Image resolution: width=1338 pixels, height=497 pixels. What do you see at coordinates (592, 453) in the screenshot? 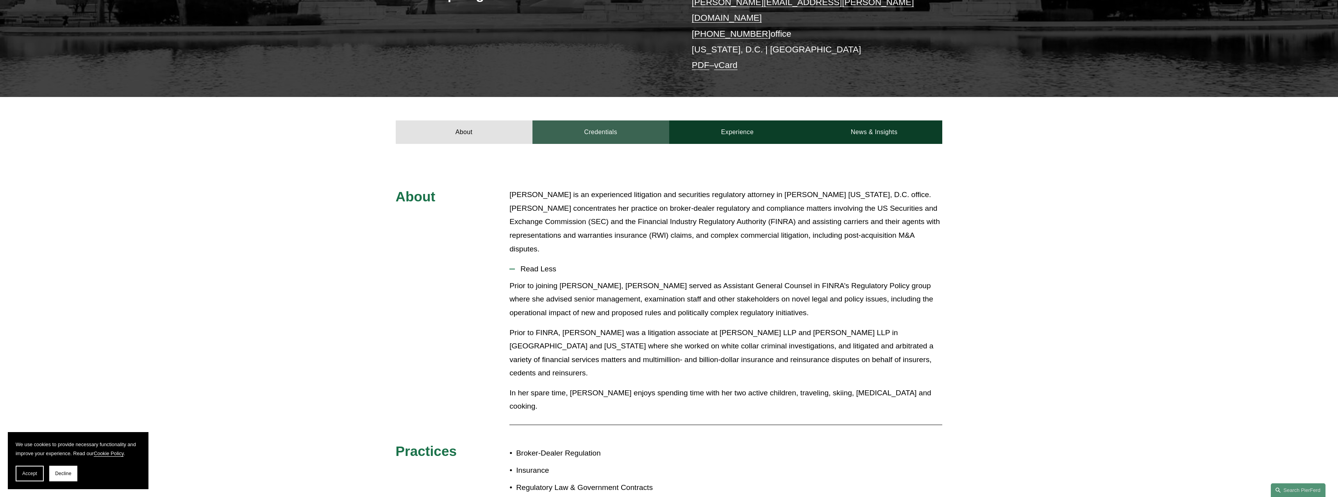
I see `p: Broker-Dealer Regulation` at bounding box center [592, 453].